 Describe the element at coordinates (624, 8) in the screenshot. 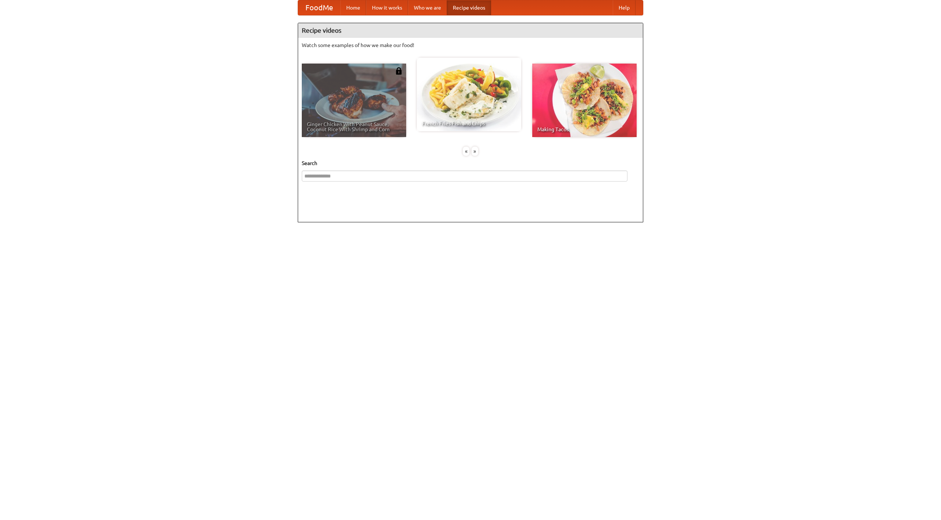

I see `a: Help` at that location.